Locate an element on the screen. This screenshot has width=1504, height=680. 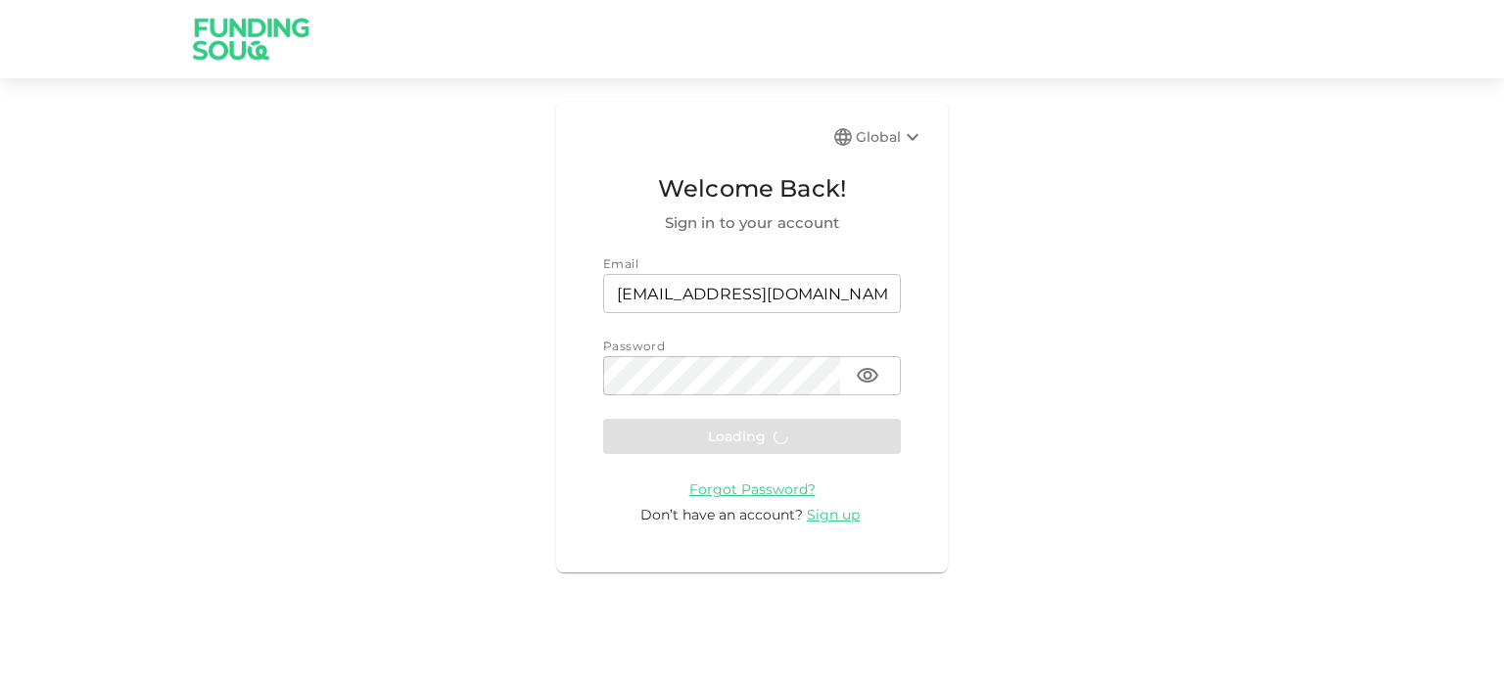
input: email is located at coordinates (752, 294).